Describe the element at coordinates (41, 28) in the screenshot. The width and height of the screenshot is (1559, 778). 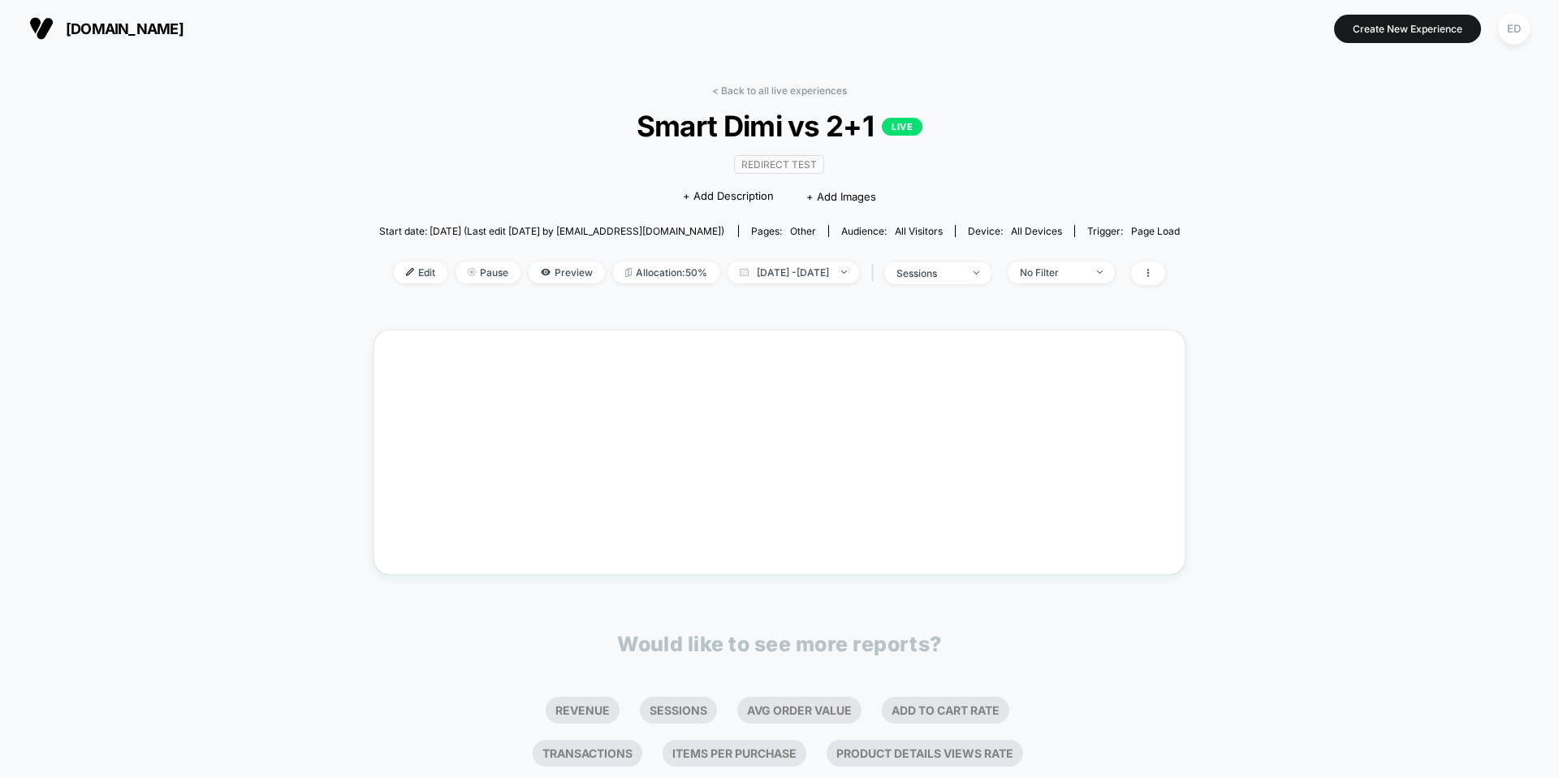
I see `img: Visually logo` at that location.